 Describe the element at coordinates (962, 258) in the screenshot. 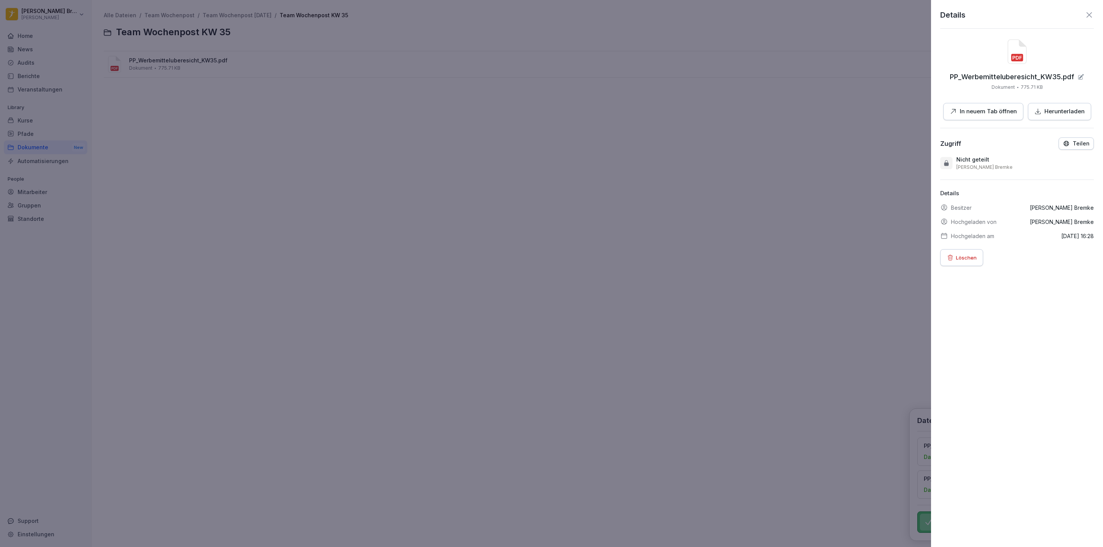

I see `button: Löschen` at that location.